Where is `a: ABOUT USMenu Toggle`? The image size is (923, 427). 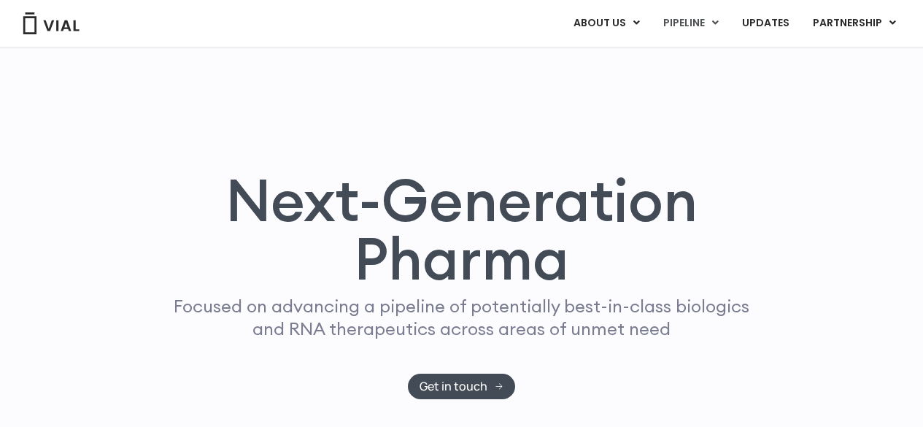 a: ABOUT USMenu Toggle is located at coordinates (606, 23).